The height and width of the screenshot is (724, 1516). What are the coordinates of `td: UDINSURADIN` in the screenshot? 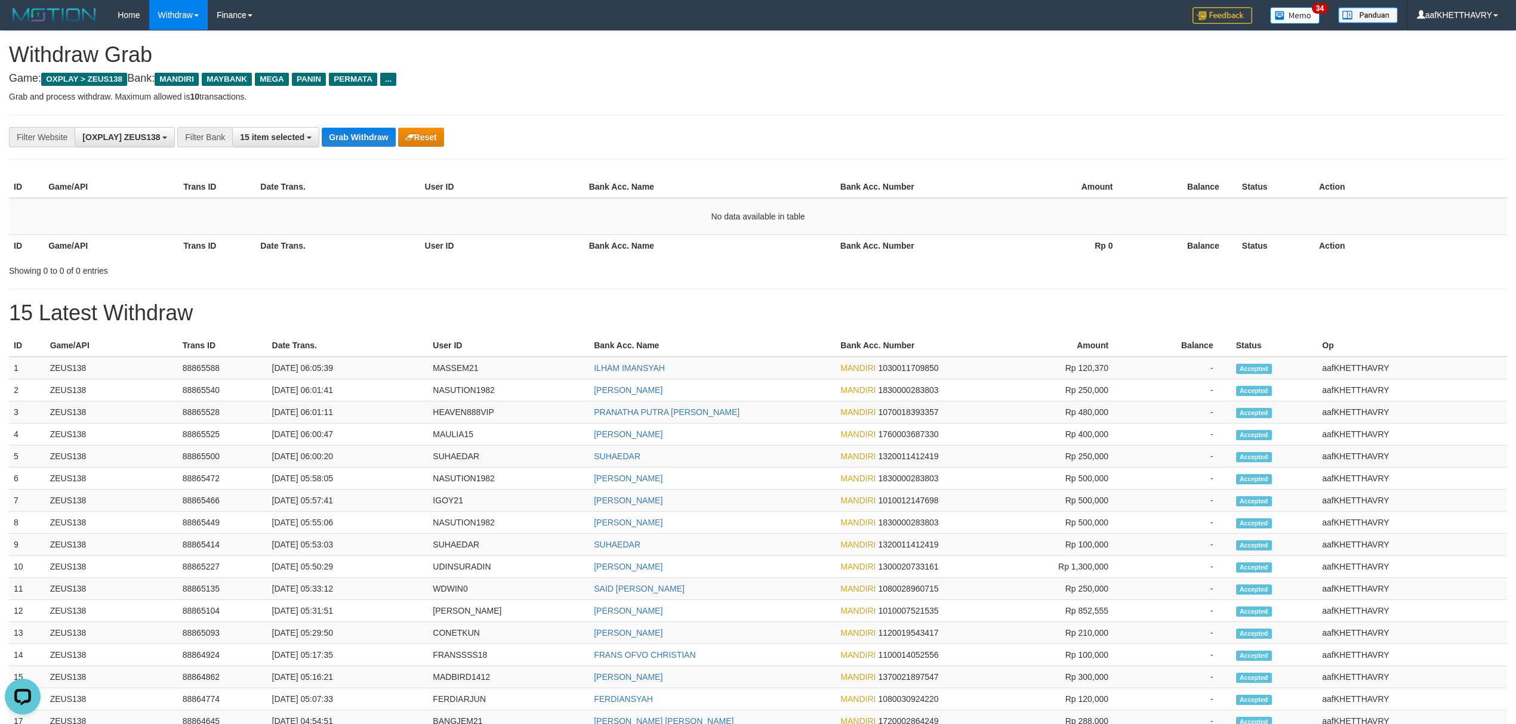 It's located at (508, 567).